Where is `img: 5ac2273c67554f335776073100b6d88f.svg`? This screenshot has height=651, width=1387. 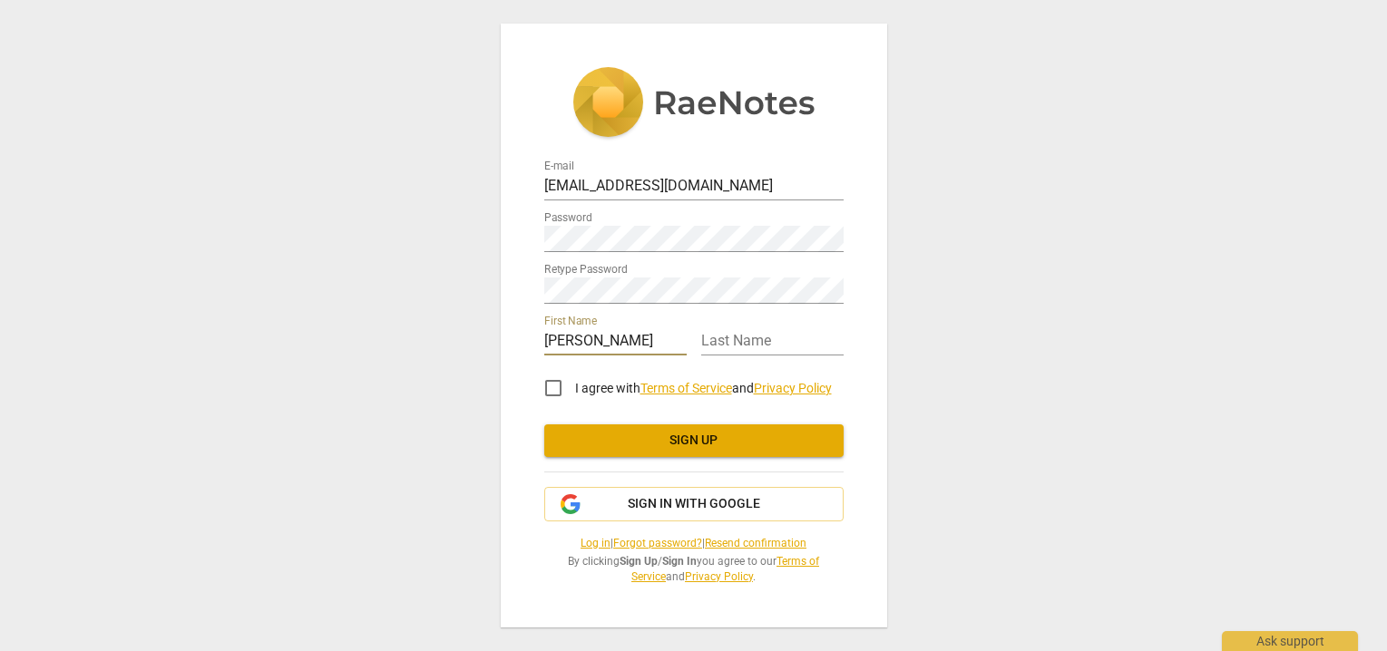 img: 5ac2273c67554f335776073100b6d88f.svg is located at coordinates (694, 104).